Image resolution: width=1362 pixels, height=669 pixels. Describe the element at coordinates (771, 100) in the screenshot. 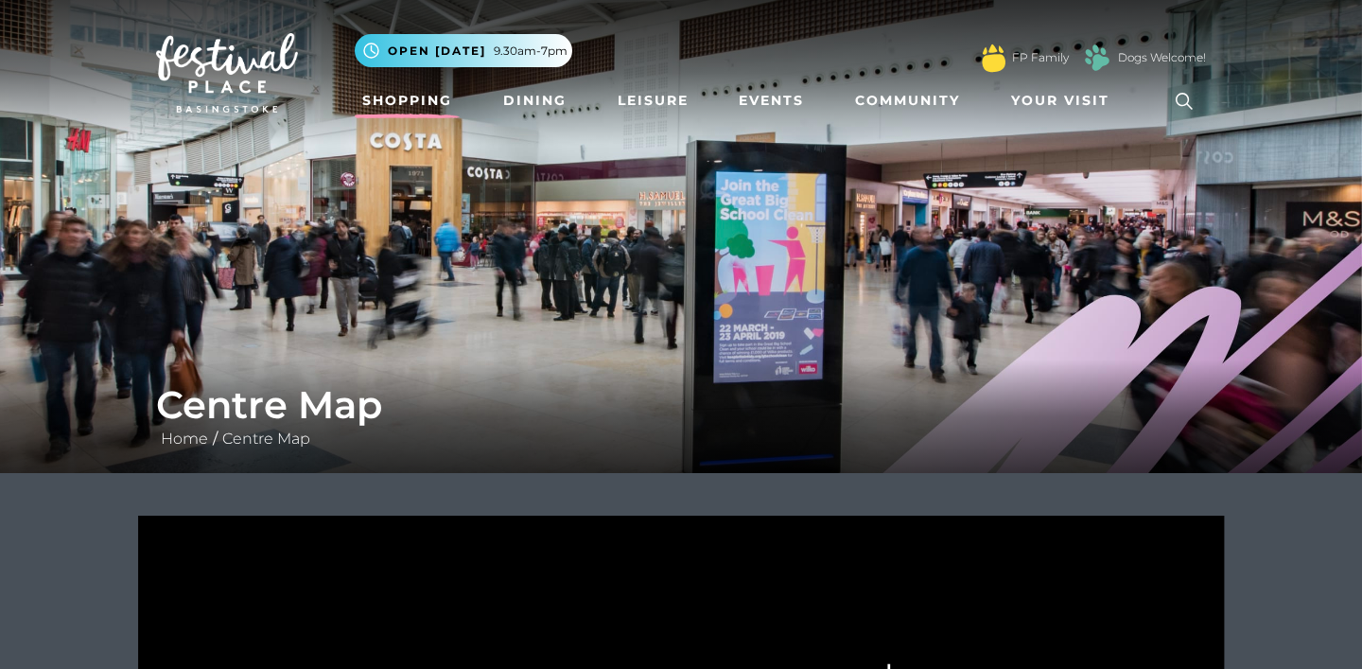

I see `a: Events` at that location.